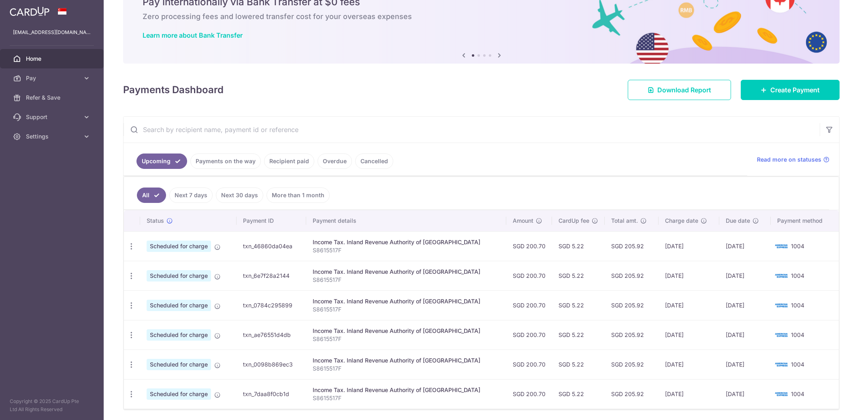  What do you see at coordinates (684, 90) in the screenshot?
I see `span: Download Report` at bounding box center [684, 90].